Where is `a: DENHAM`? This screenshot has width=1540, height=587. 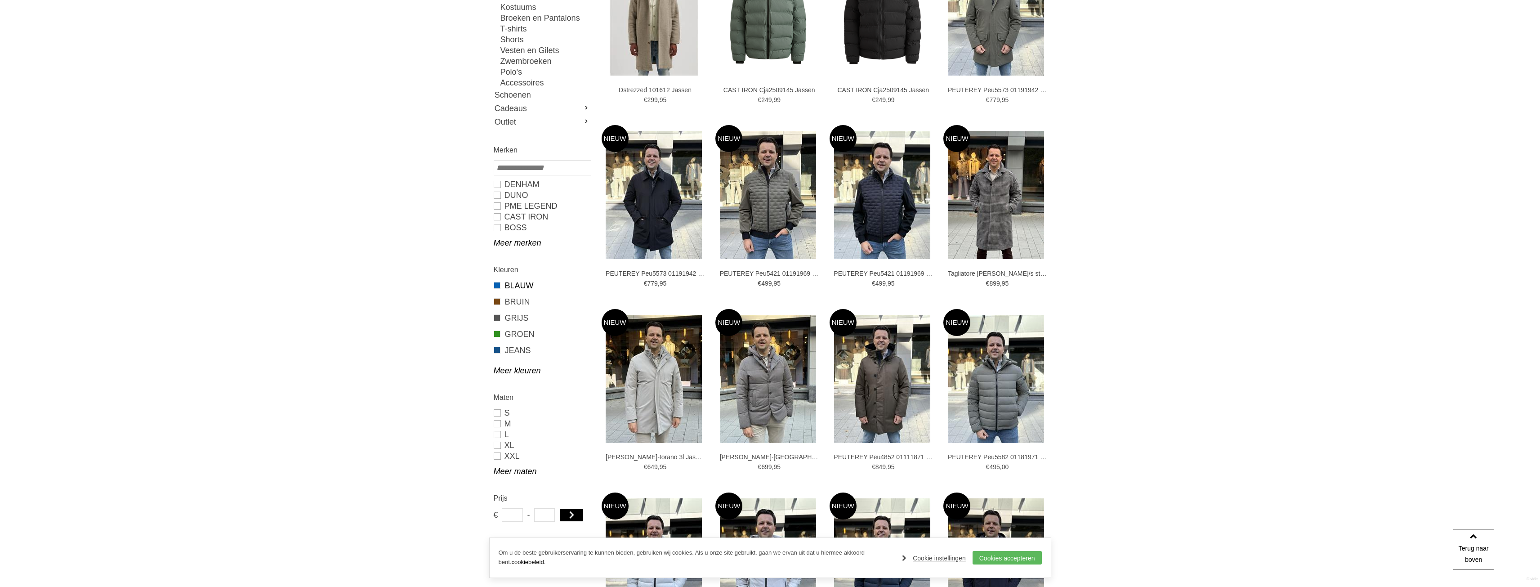
a: DENHAM is located at coordinates (542, 184).